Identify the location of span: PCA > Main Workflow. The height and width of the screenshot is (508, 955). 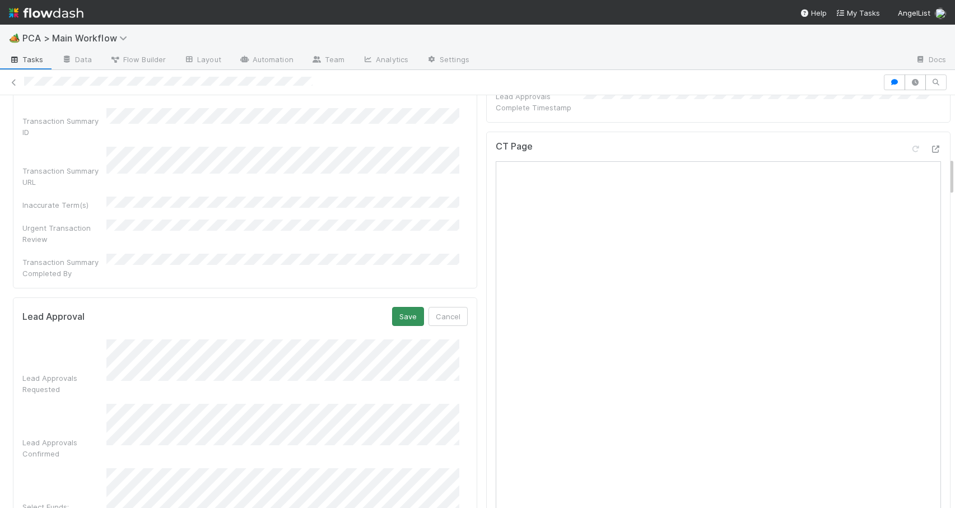
(77, 38).